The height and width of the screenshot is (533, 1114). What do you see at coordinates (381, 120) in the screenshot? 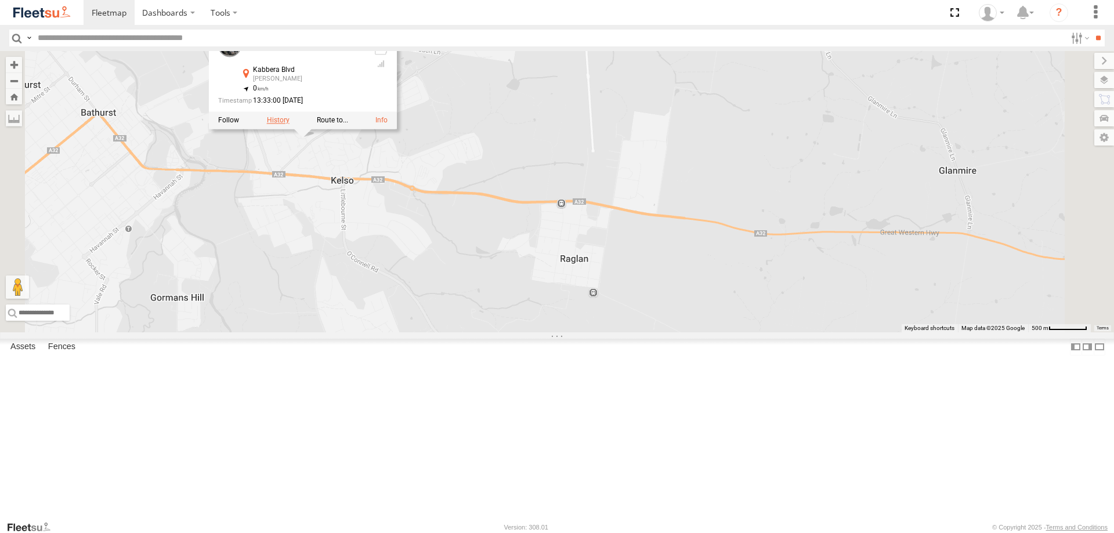
I see `a: View Asset Details` at bounding box center [381, 120].